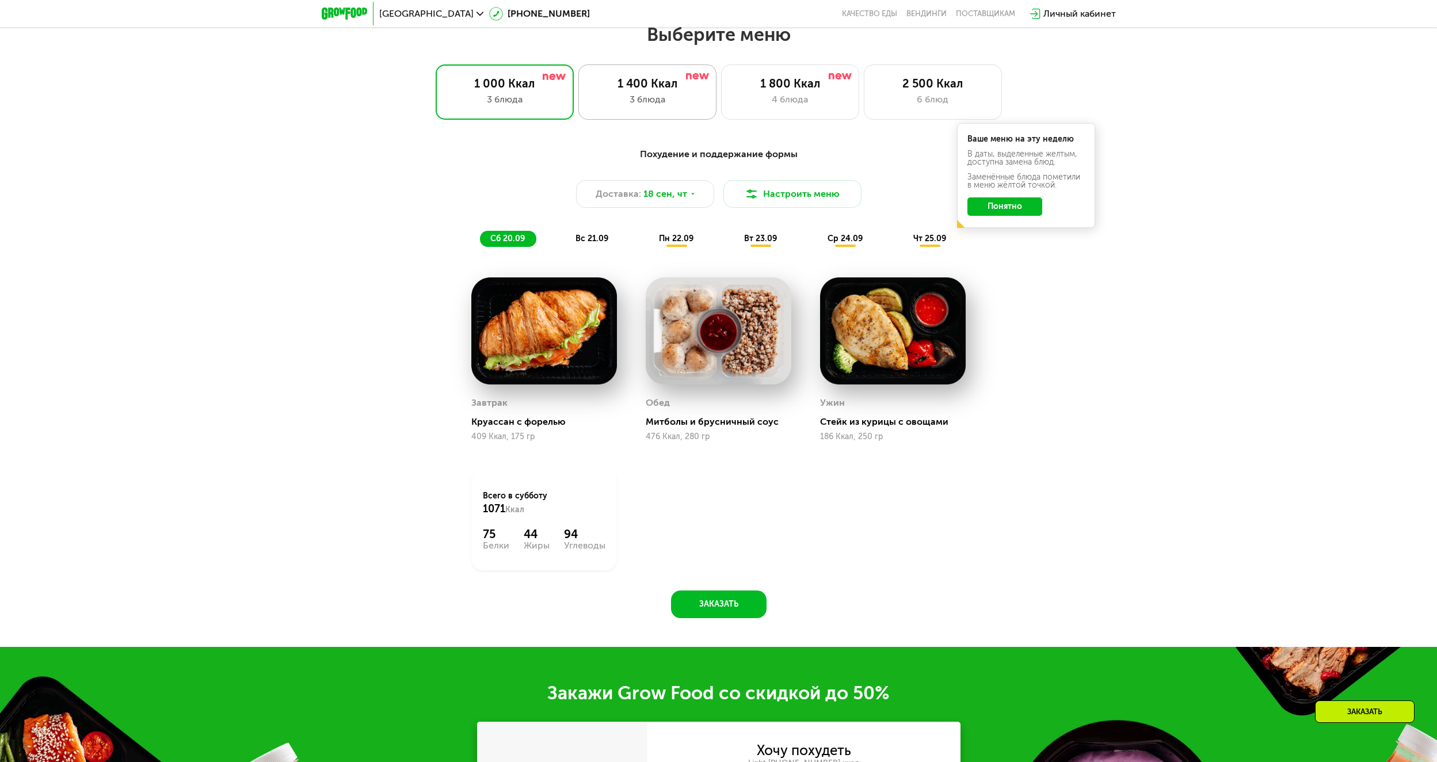  What do you see at coordinates (505, 83) in the screenshot?
I see `div: 1 000 Ккал` at bounding box center [505, 83].